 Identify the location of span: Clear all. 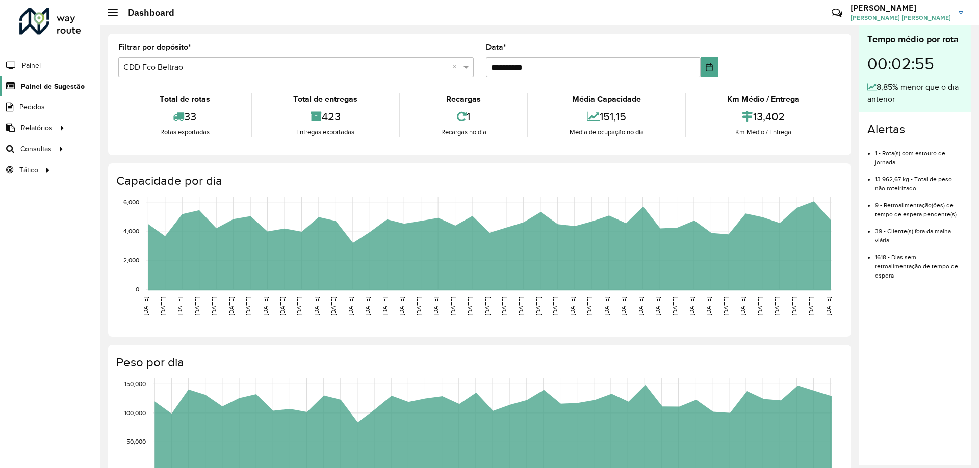
(456, 67).